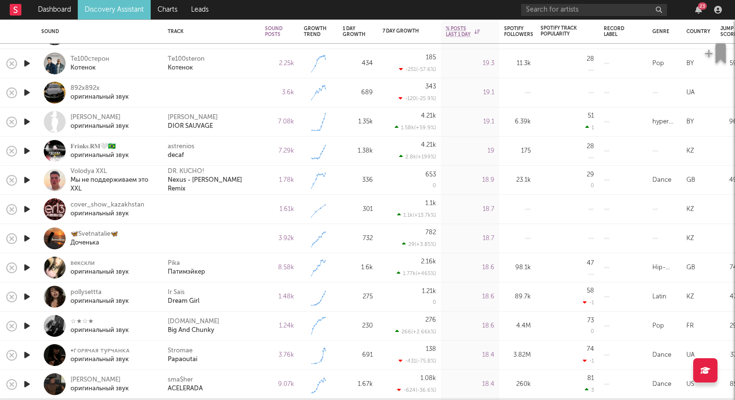  What do you see at coordinates (428, 378) in the screenshot?
I see `div: 1.08k` at bounding box center [428, 378].